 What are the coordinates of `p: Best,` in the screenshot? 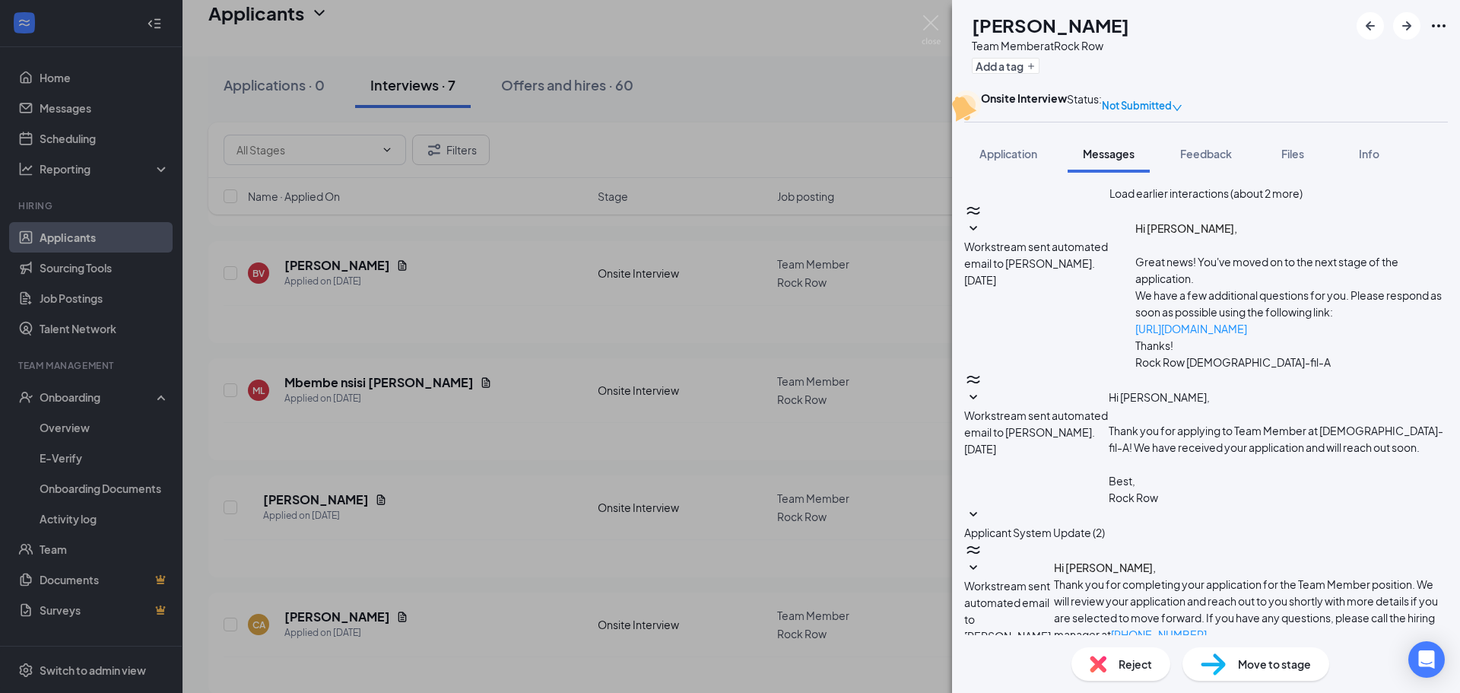 It's located at (1278, 481).